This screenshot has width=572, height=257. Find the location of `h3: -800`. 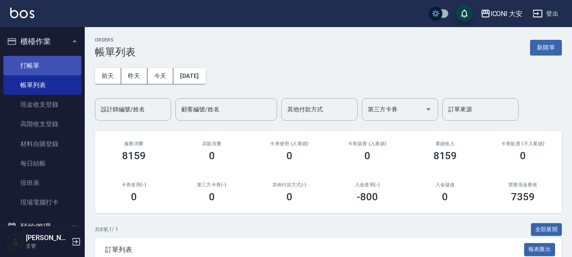

h3: -800 is located at coordinates (367, 197).